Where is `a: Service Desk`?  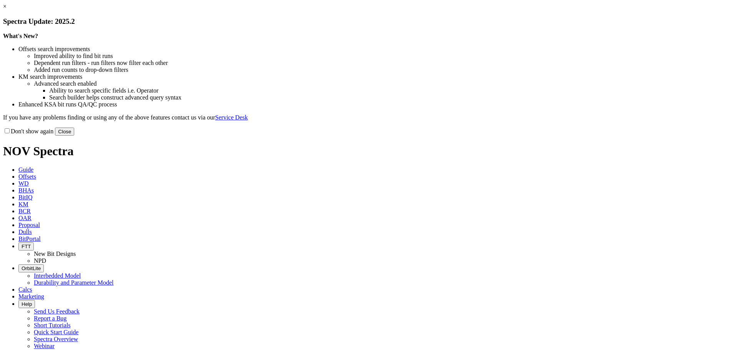 a: Service Desk is located at coordinates (231, 117).